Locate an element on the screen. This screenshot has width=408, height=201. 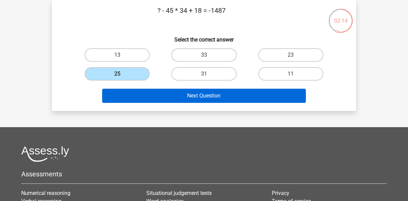
a: Privacy is located at coordinates (280, 193).